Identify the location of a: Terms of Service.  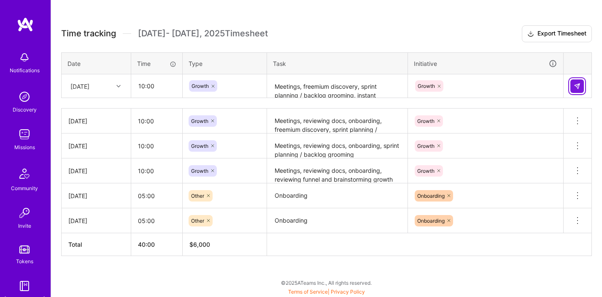
(308, 291).